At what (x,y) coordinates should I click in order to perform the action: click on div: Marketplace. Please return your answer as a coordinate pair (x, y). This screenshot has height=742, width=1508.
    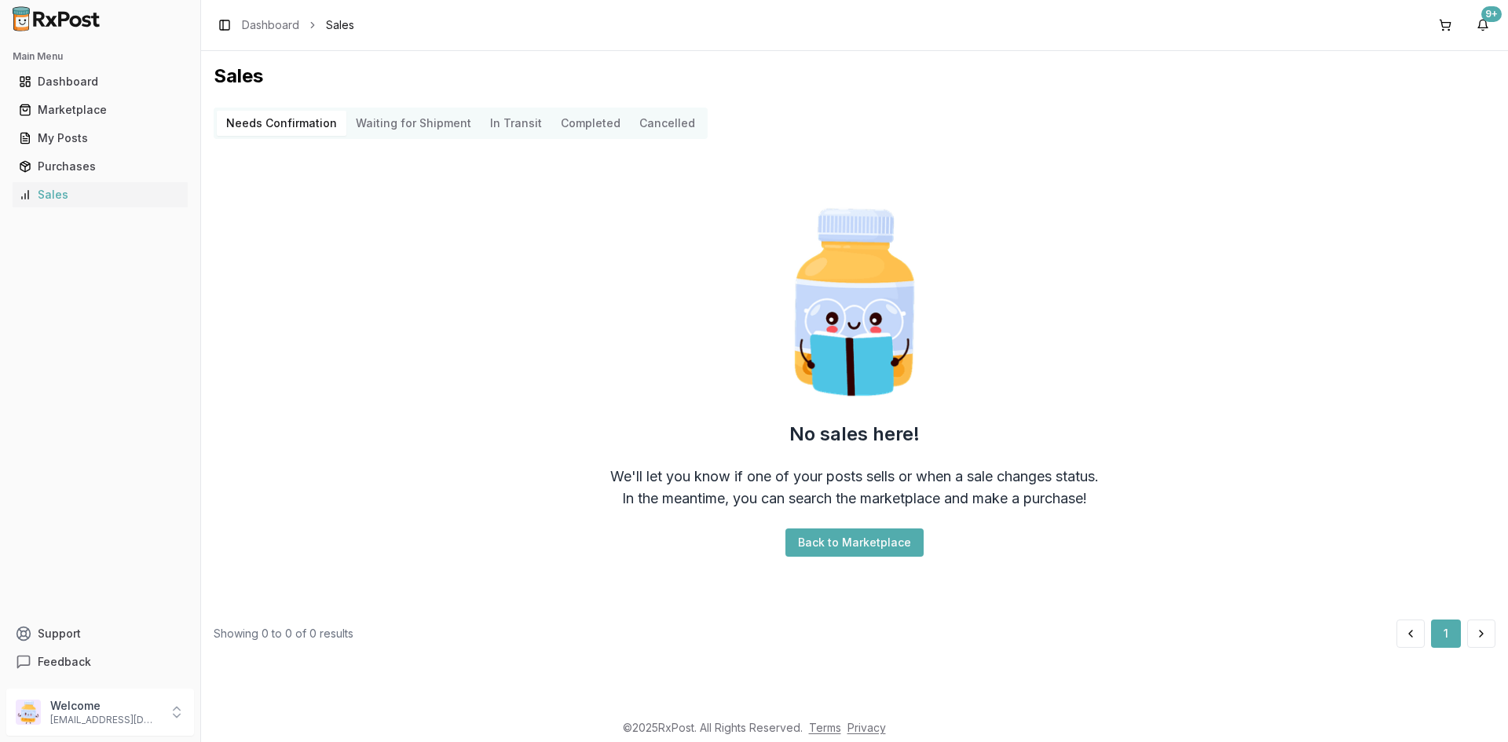
    Looking at the image, I should click on (100, 110).